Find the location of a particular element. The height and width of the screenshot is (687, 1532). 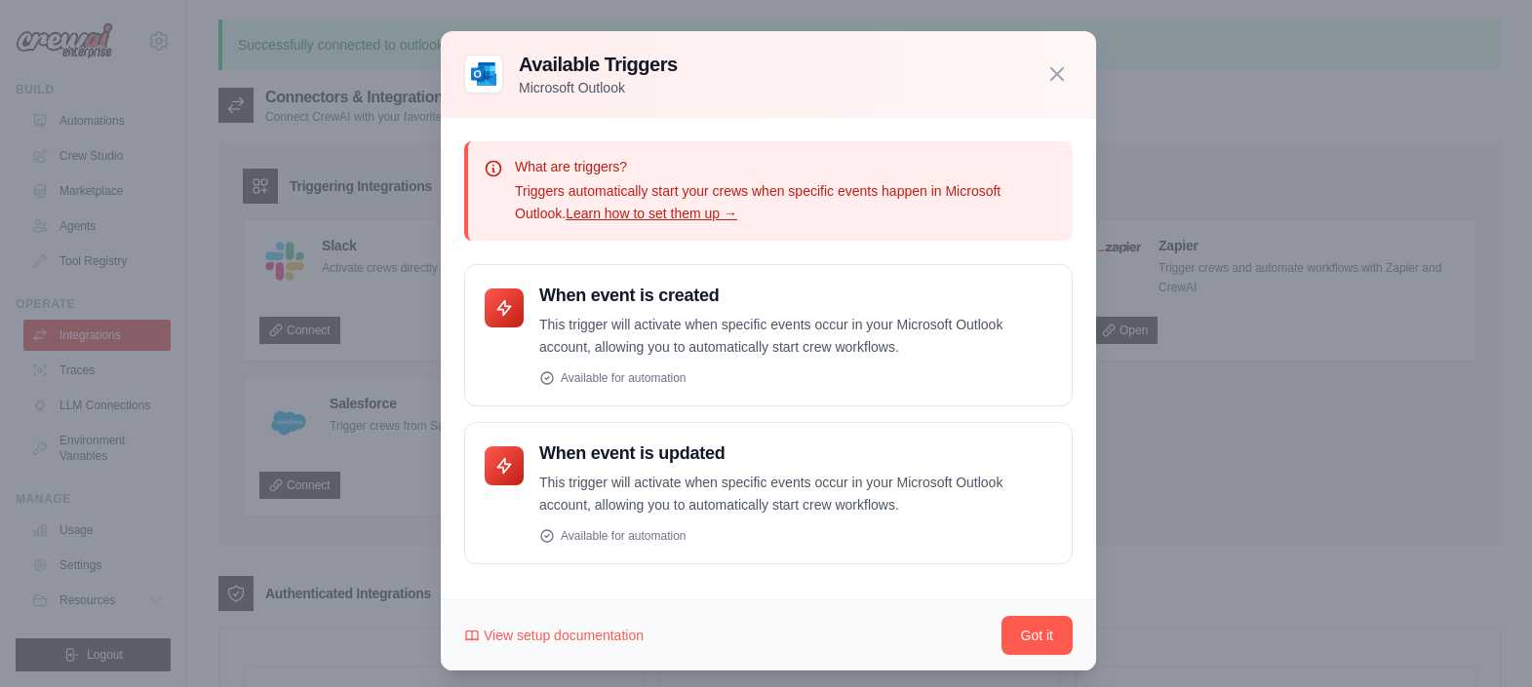

p: Microsoft Outlook is located at coordinates (598, 88).